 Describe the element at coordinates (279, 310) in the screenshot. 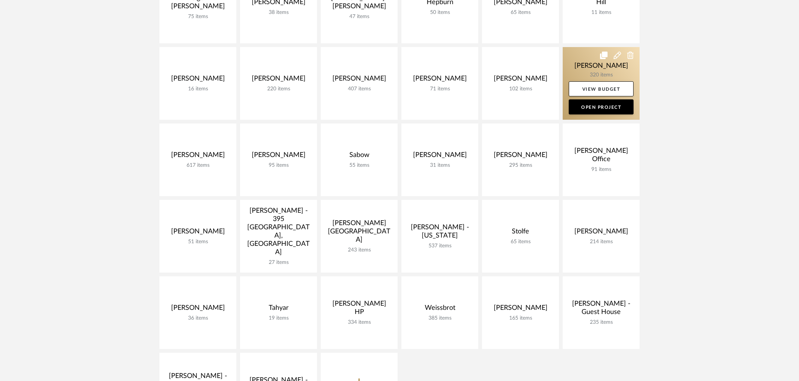

I see `div: Tahyar` at that location.